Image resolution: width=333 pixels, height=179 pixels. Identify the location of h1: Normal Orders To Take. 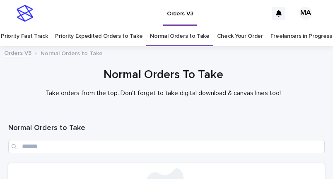
(163, 75).